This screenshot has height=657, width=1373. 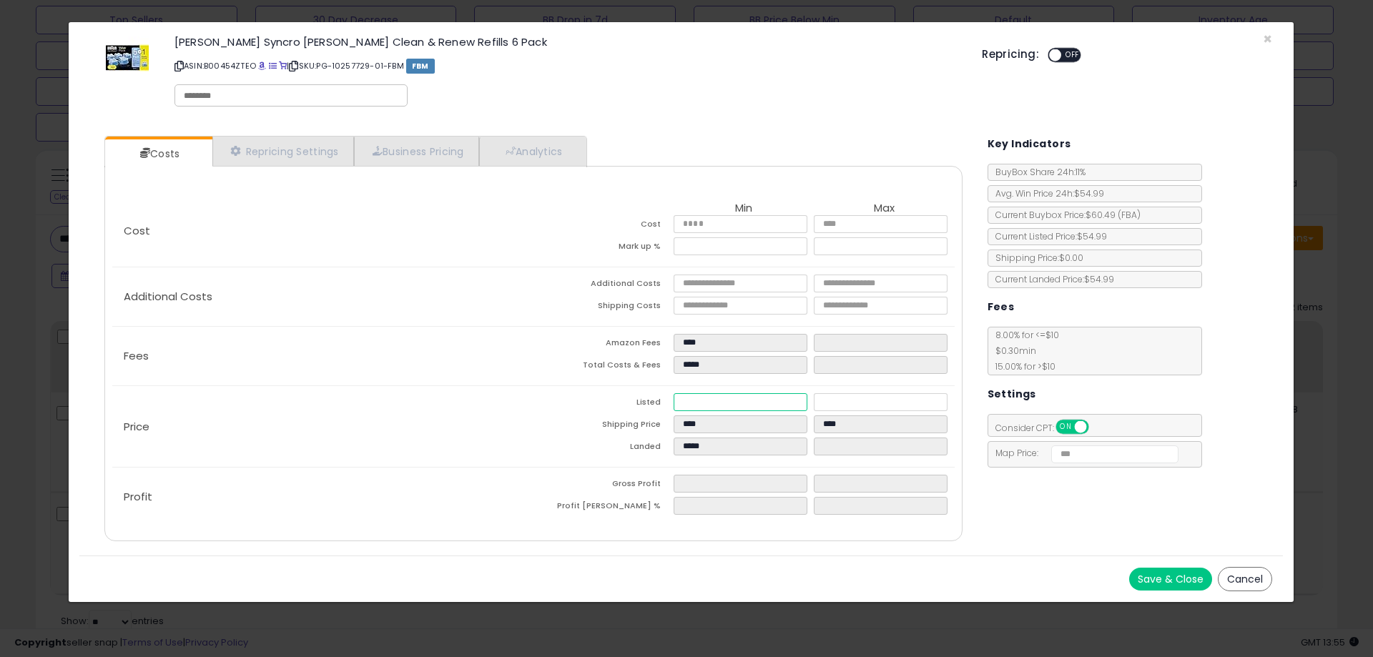 What do you see at coordinates (1037, 172) in the screenshot?
I see `span: BuyBox Share 24h: 11%` at bounding box center [1037, 172].